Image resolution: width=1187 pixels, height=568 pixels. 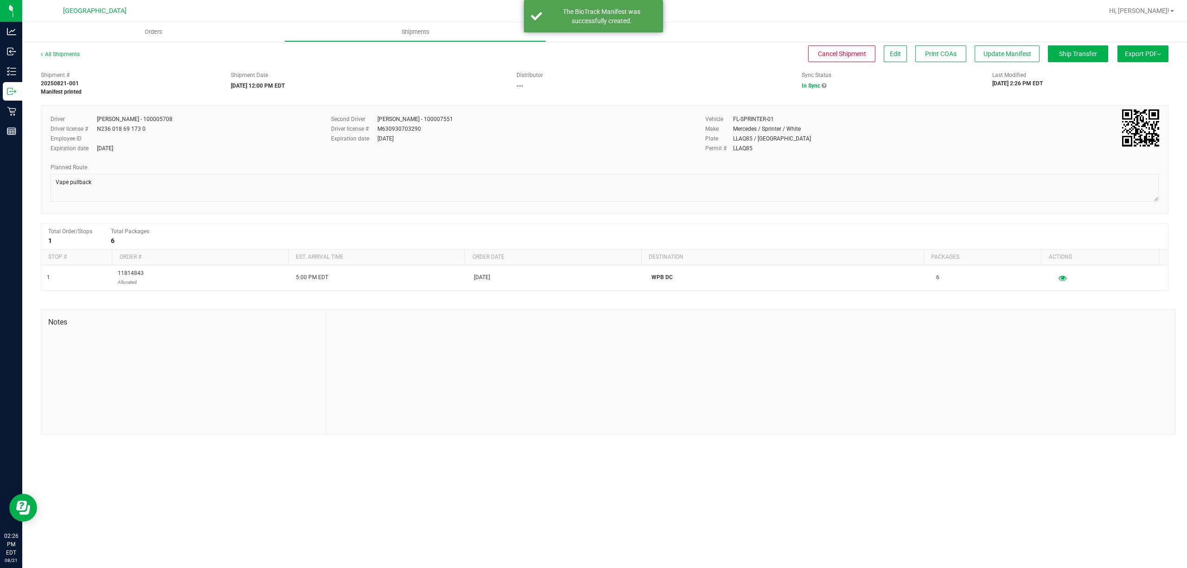 I want to click on inline-svg: Analytics, so click(x=12, y=32).